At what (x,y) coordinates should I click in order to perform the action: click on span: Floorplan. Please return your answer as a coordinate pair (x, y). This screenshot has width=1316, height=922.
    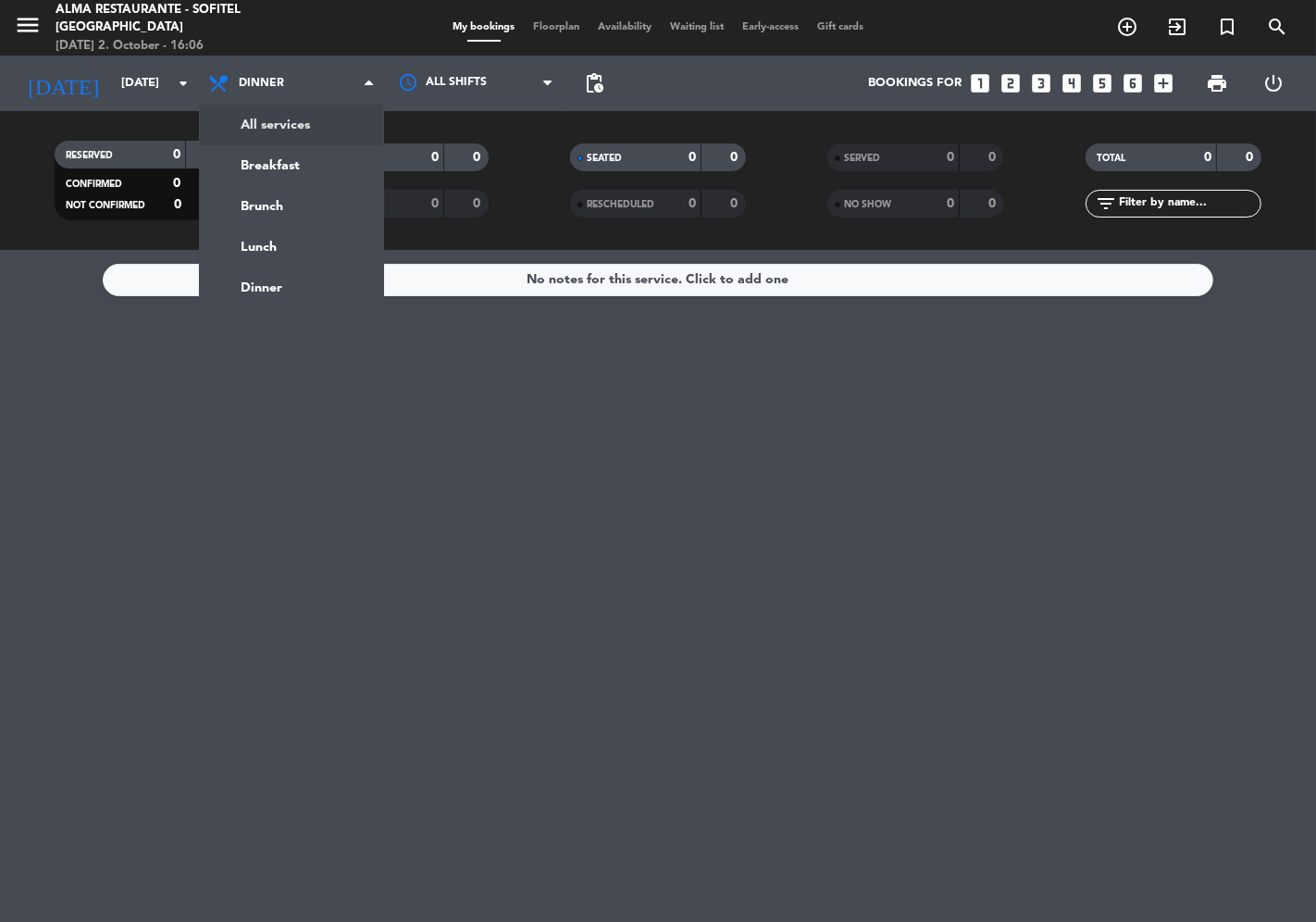
    Looking at the image, I should click on (557, 27).